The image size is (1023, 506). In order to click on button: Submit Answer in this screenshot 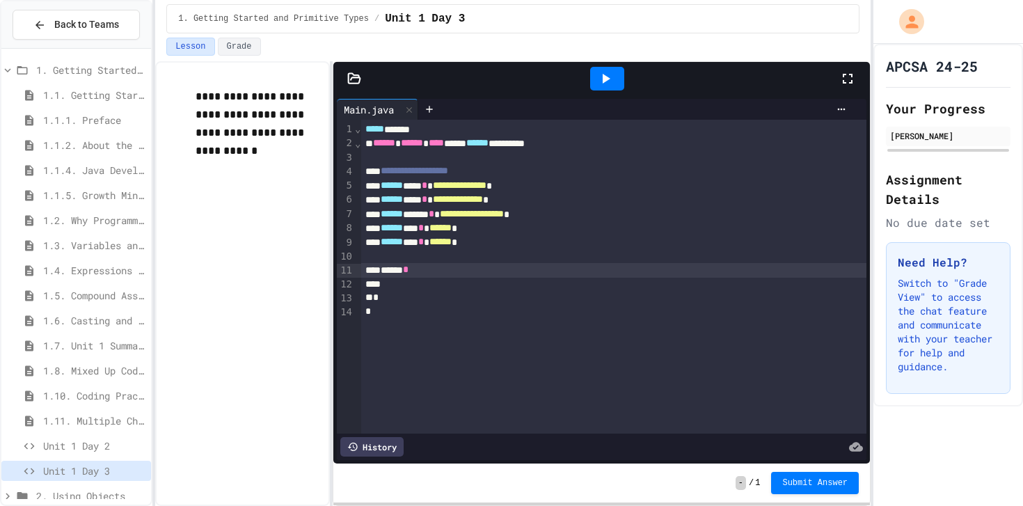, I will do `click(815, 483)`.